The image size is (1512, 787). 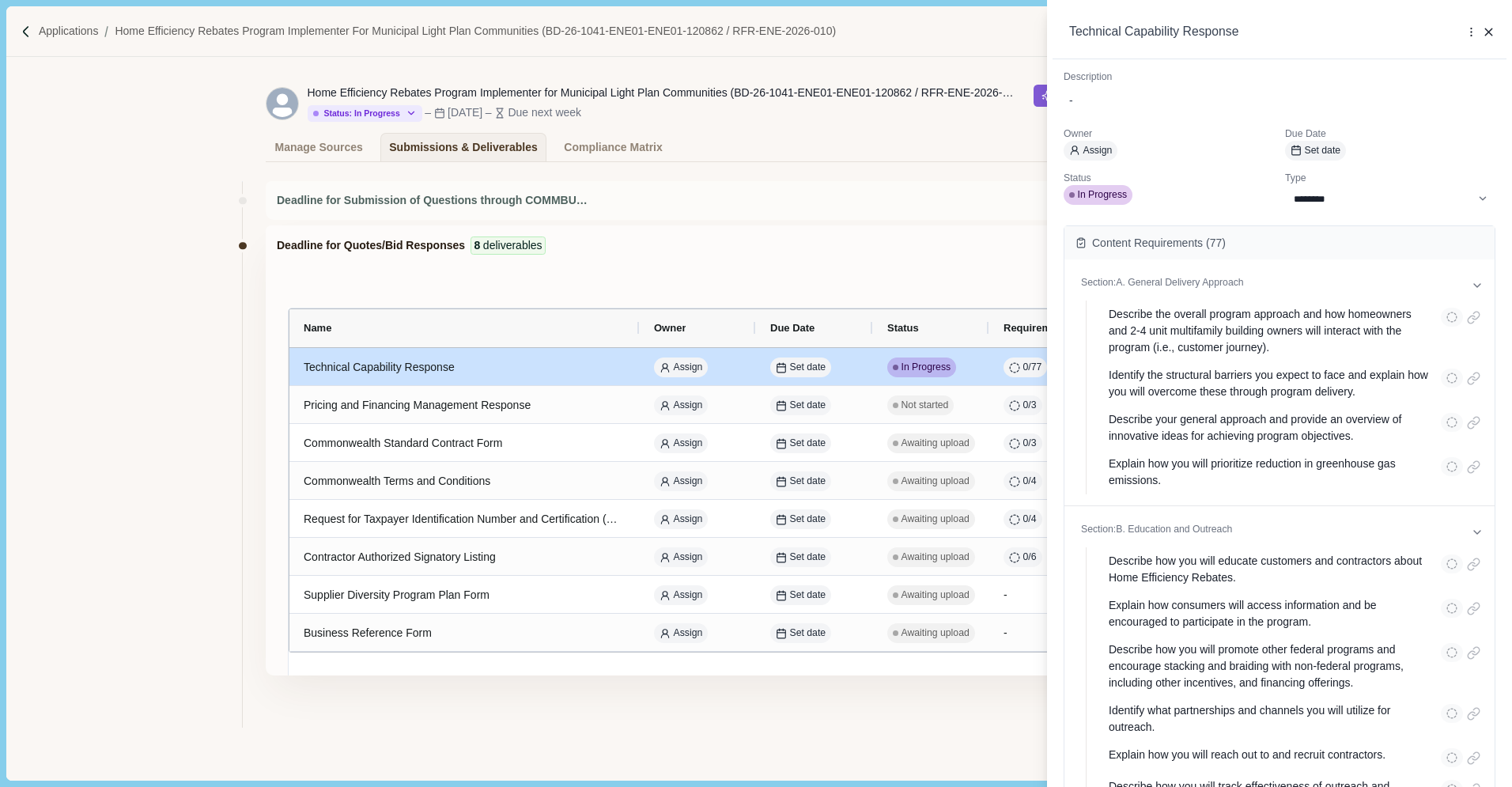 I want to click on span: In Progress, so click(x=1103, y=195).